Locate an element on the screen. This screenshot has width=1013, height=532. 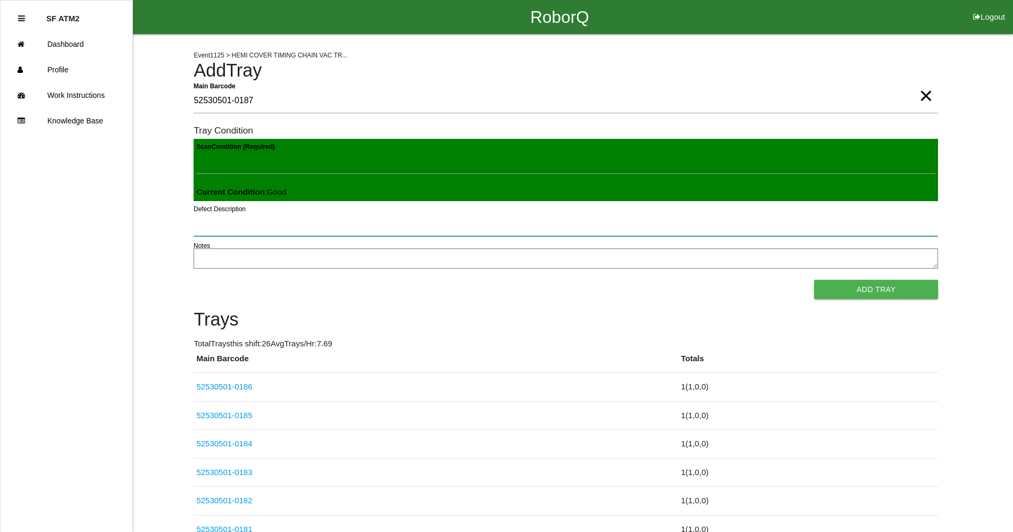
h4: Add Tray is located at coordinates (566, 71).